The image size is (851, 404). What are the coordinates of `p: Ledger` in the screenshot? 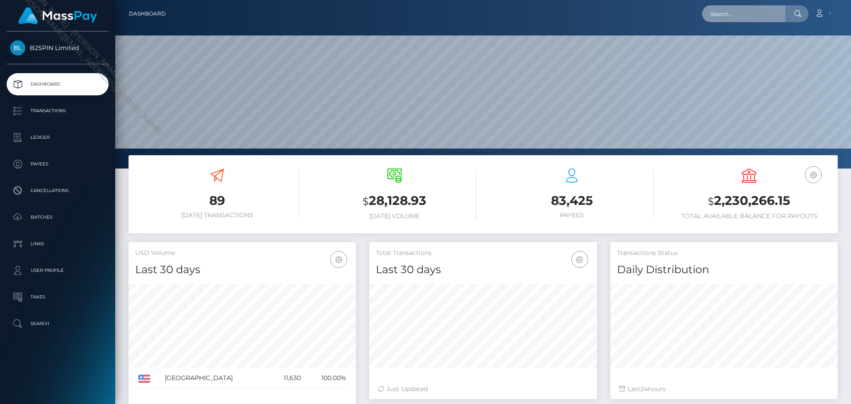 It's located at (58, 137).